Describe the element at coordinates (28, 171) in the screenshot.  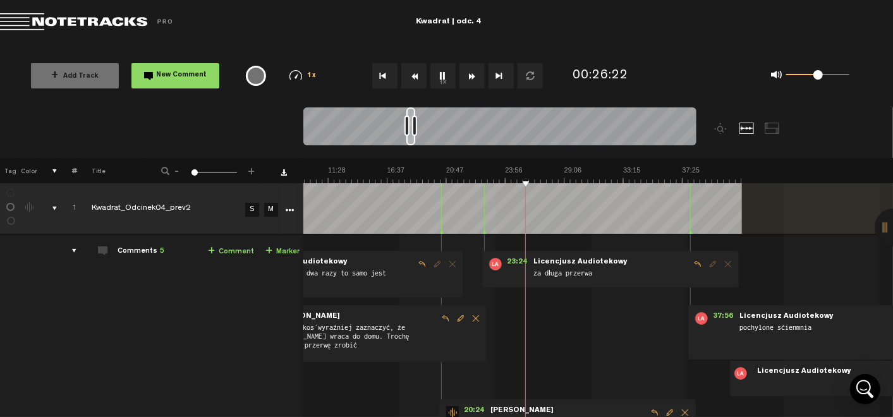
I see `th: Color` at that location.